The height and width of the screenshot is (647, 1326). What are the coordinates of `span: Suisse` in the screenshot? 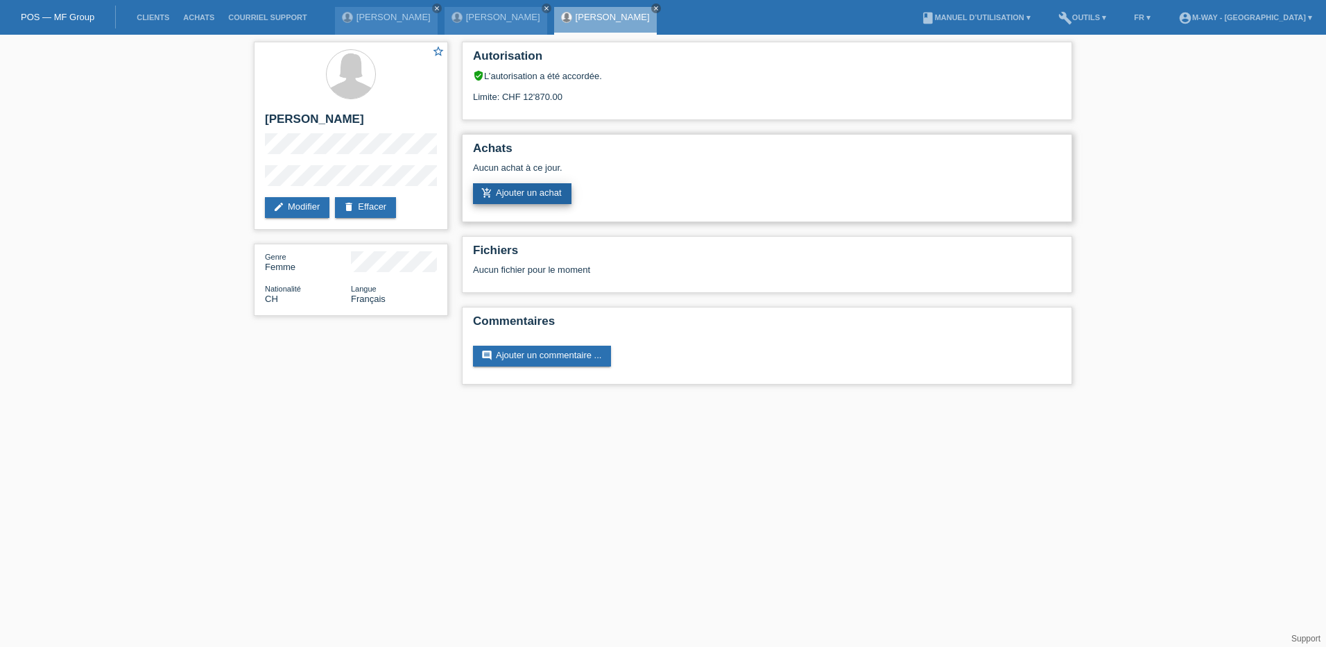 It's located at (271, 298).